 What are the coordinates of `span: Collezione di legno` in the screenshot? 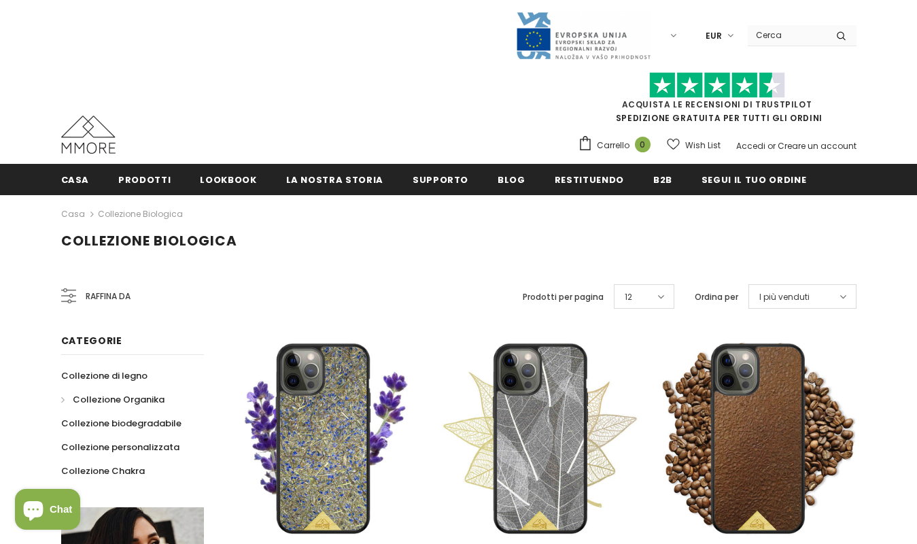 It's located at (104, 375).